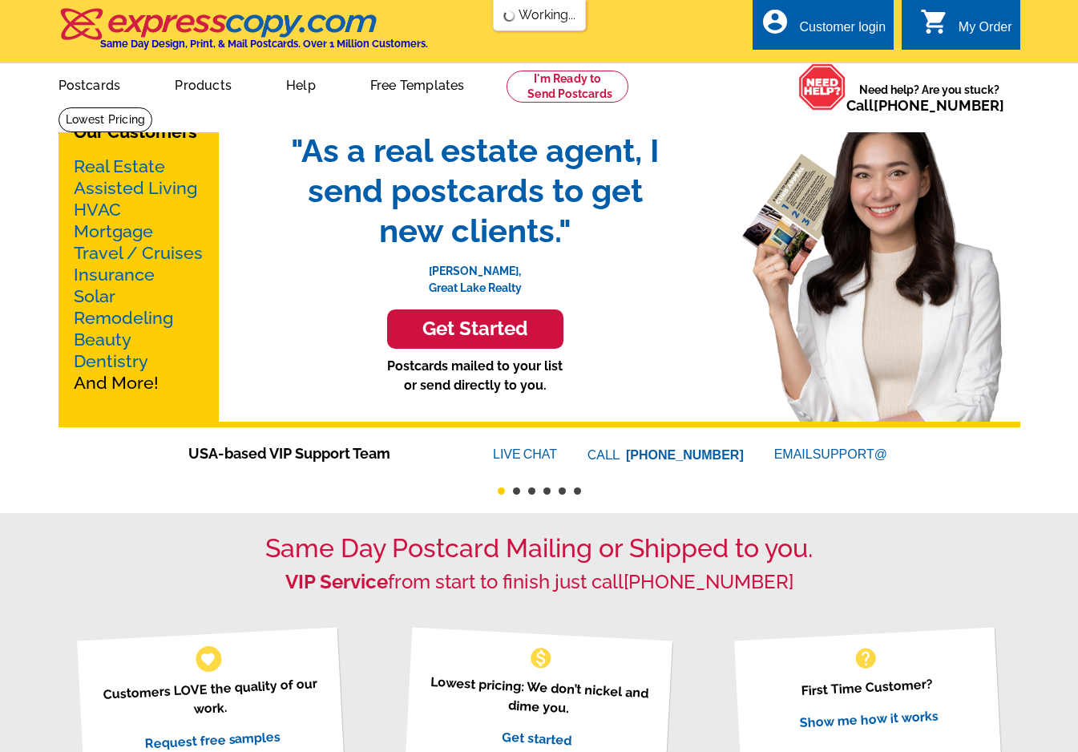 The height and width of the screenshot is (752, 1078). What do you see at coordinates (604, 455) in the screenshot?
I see `font: CALL` at bounding box center [604, 455].